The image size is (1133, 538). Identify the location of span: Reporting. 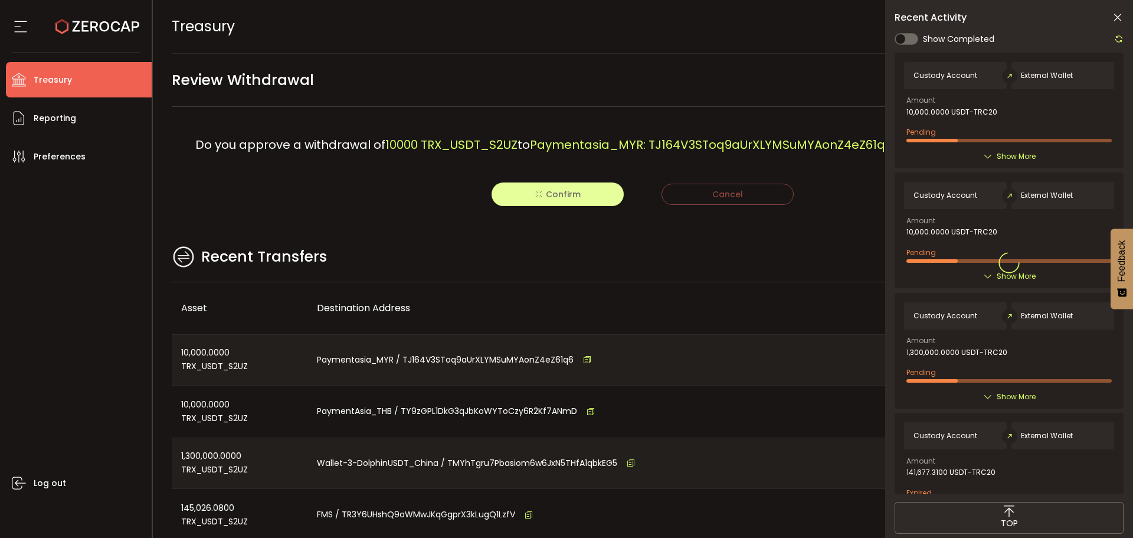
(55, 118).